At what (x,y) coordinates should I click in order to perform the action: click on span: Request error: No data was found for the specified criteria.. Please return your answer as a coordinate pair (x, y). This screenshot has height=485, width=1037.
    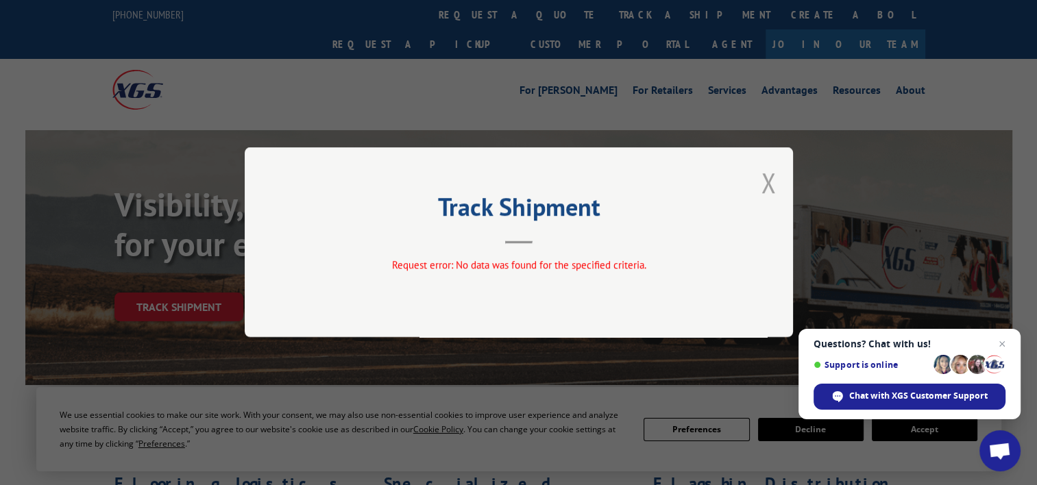
    Looking at the image, I should click on (518, 265).